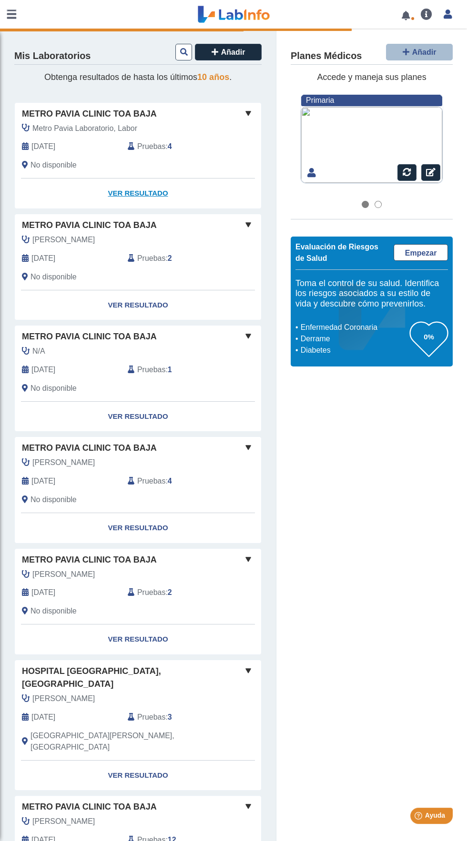 The width and height of the screenshot is (467, 841). Describe the element at coordinates (337, 252) in the screenshot. I see `span: Evaluación de Riesgos de Salud` at that location.